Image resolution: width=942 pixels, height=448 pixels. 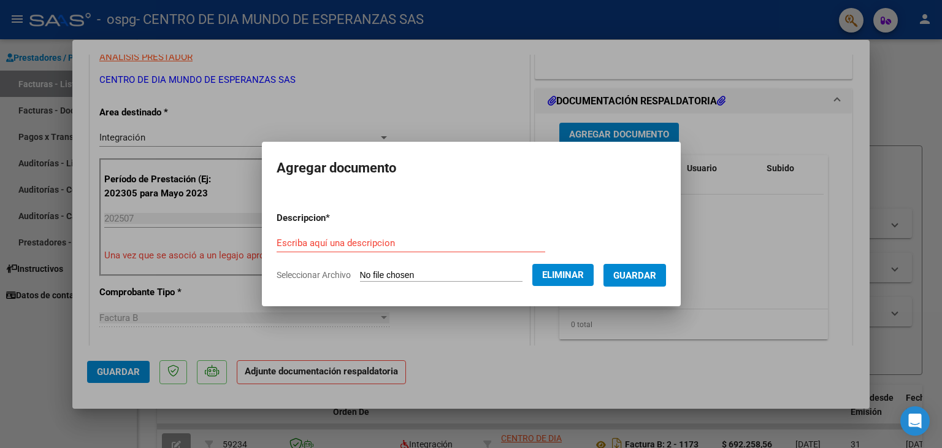 What do you see at coordinates (335, 218) in the screenshot?
I see `p: Descripcion` at bounding box center [335, 218].